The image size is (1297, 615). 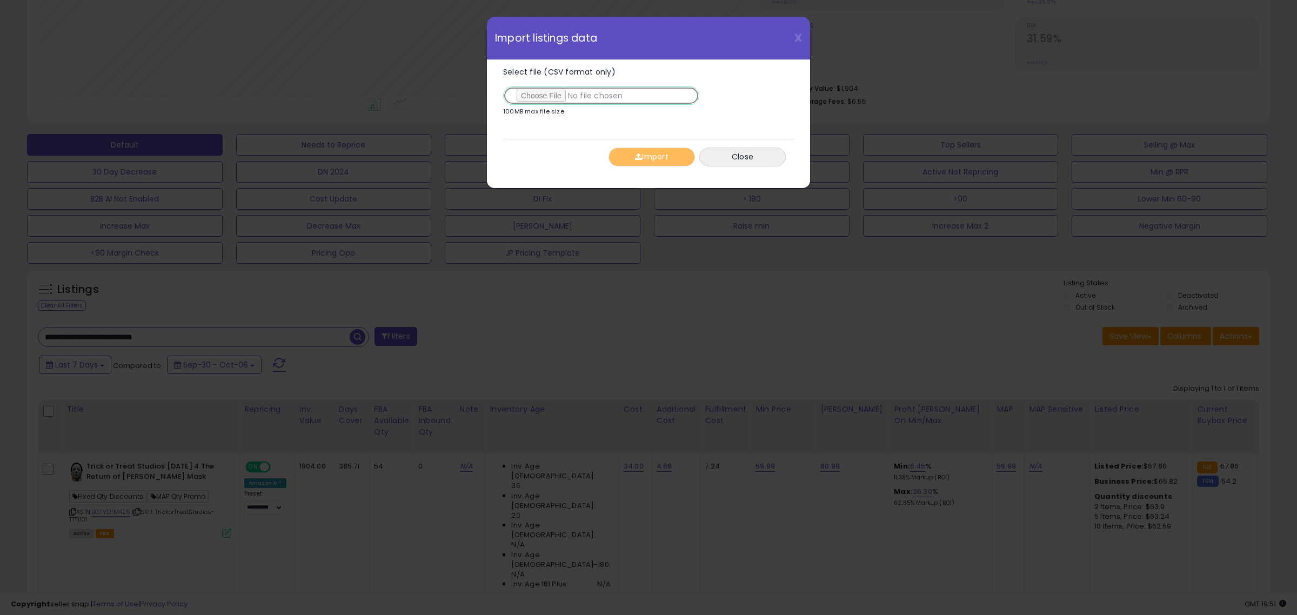 I want to click on p: 100MB max file size, so click(x=534, y=111).